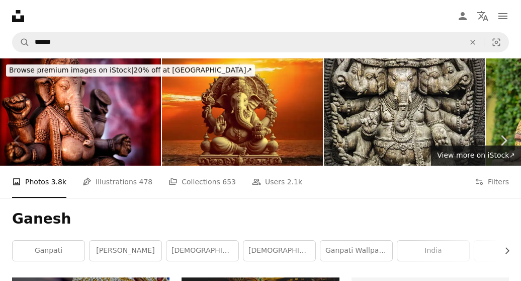 The height and width of the screenshot is (281, 521). What do you see at coordinates (503, 16) in the screenshot?
I see `button: Menu` at bounding box center [503, 16].